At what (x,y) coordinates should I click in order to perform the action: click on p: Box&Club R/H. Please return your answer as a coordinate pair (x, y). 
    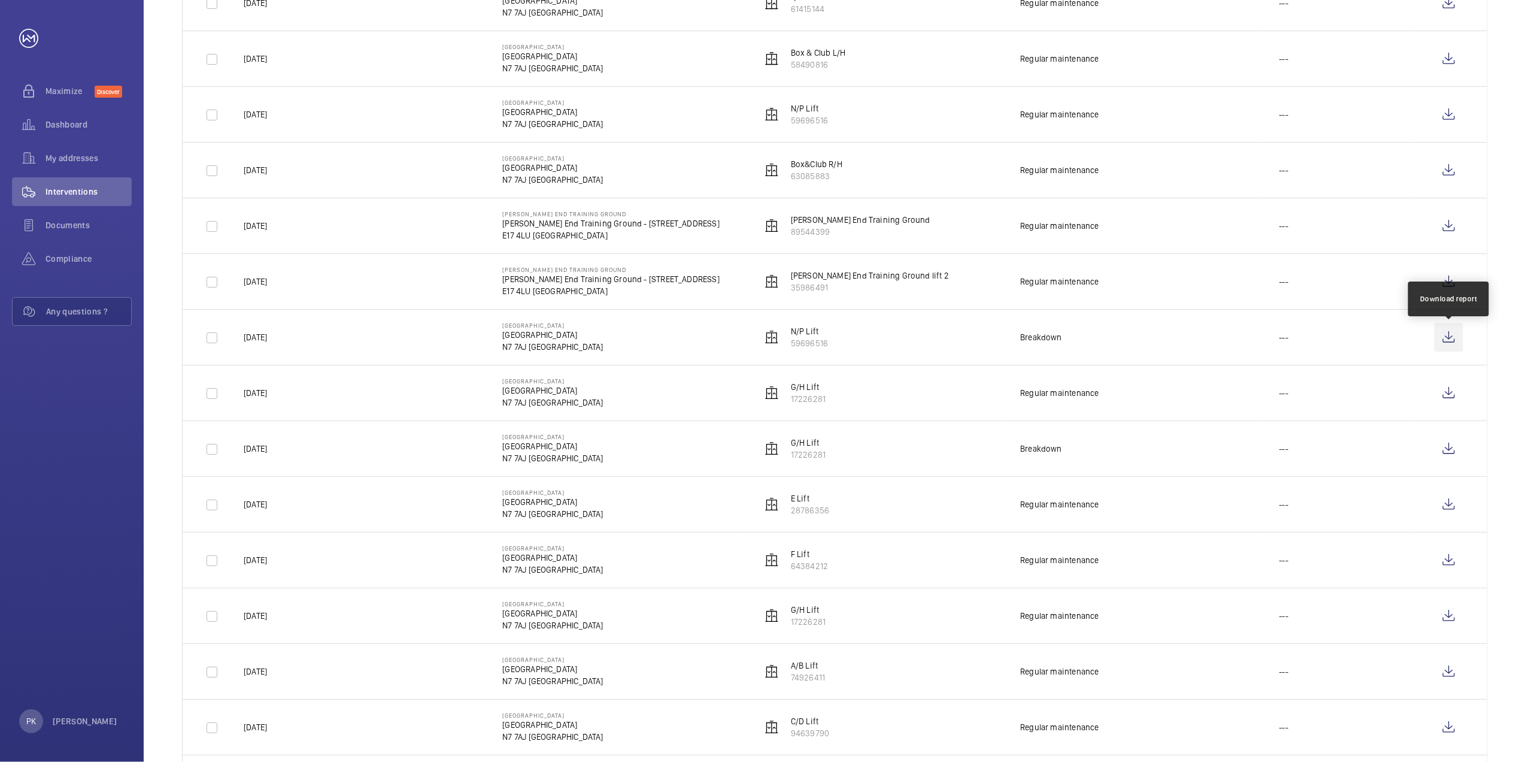
    Looking at the image, I should click on (817, 164).